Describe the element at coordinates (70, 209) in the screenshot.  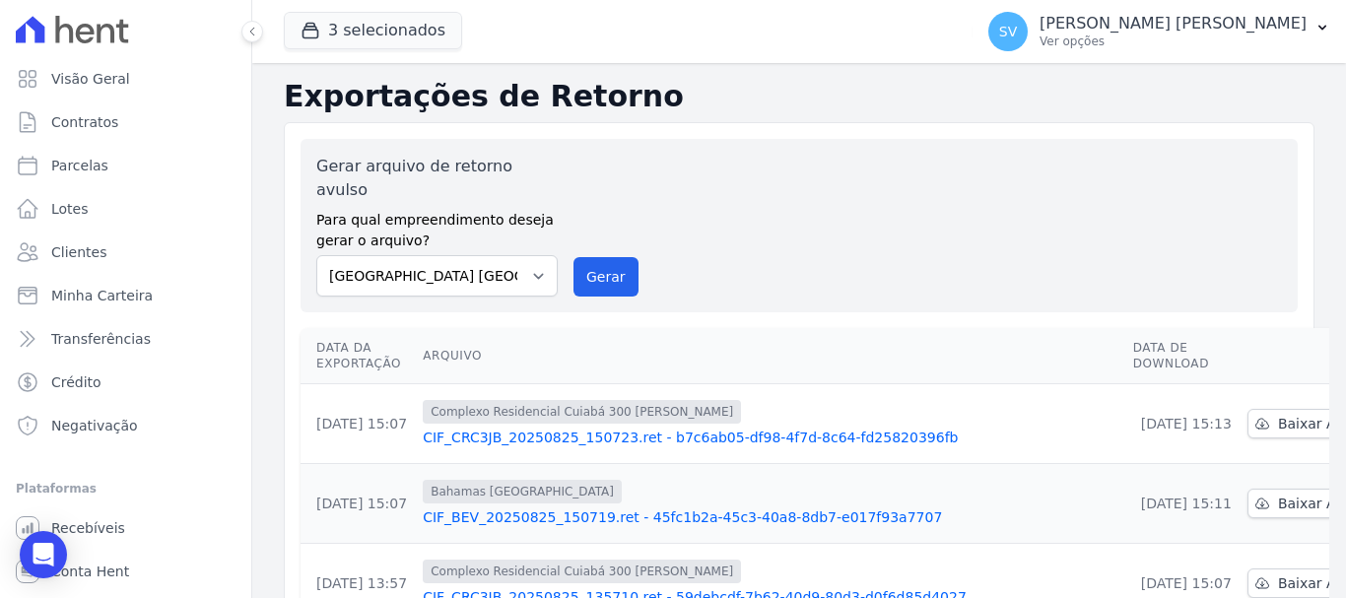
I see `span: Lotes` at that location.